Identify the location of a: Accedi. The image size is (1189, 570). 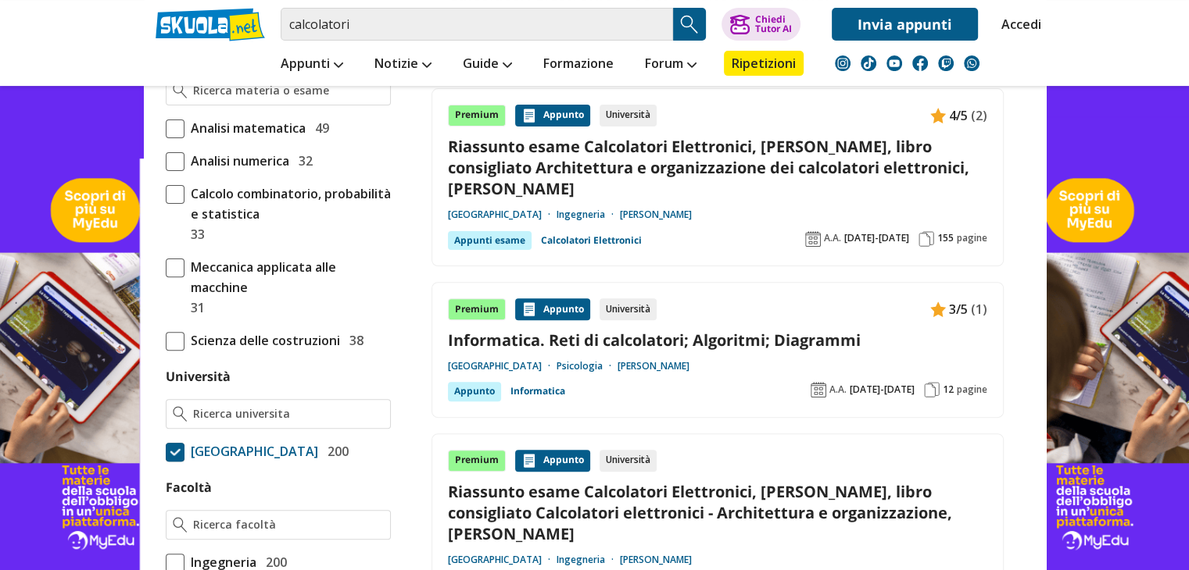
(1017, 24).